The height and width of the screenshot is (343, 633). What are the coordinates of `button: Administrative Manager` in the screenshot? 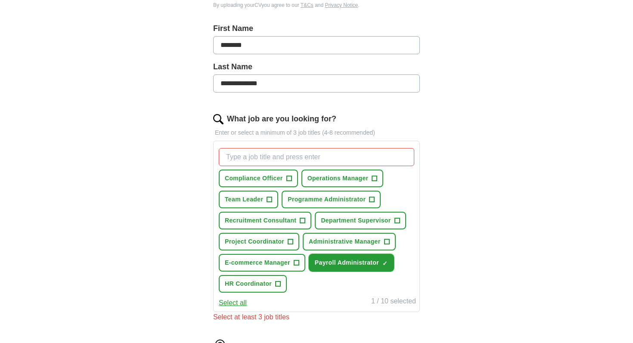 It's located at (349, 242).